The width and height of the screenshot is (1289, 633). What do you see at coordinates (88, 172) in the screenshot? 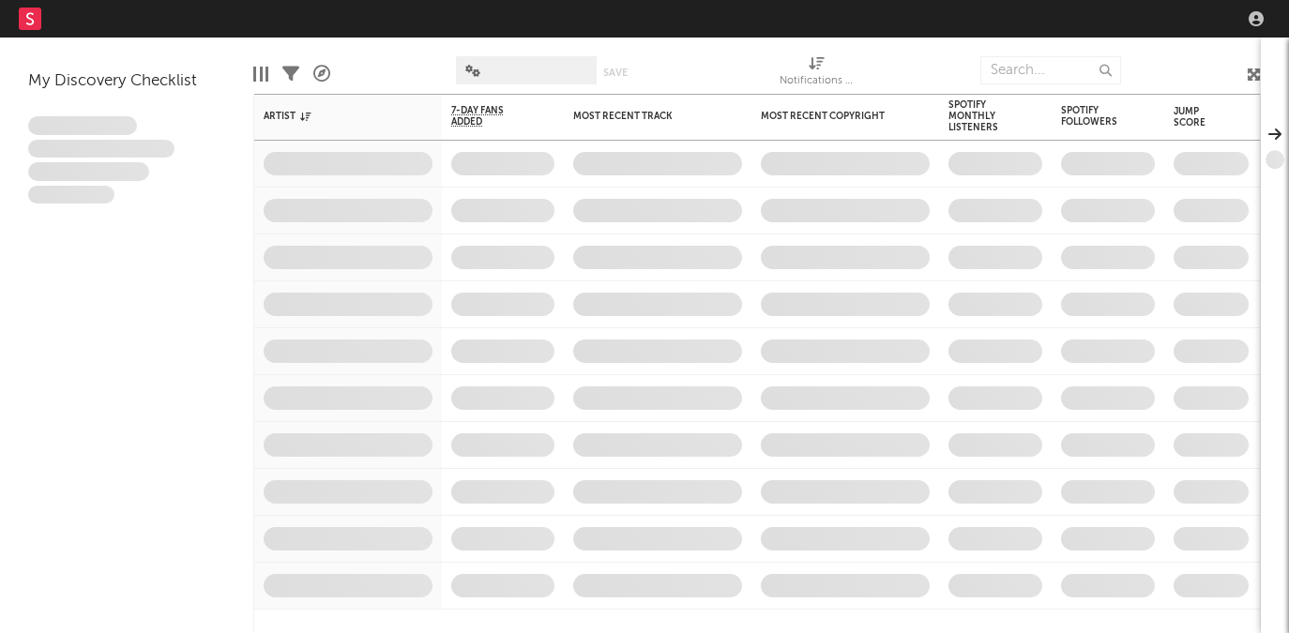
I see `span: Praesent ac interdum` at bounding box center [88, 172].